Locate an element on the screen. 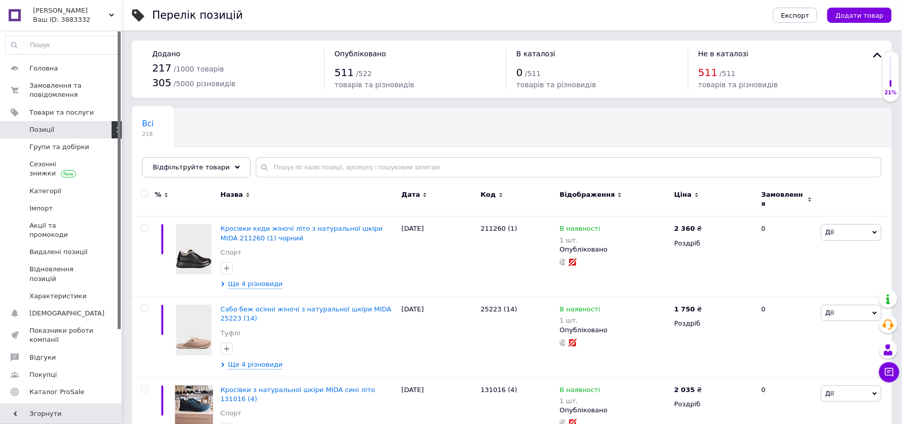 The height and width of the screenshot is (424, 902). a: Туфлі is located at coordinates (230, 333).